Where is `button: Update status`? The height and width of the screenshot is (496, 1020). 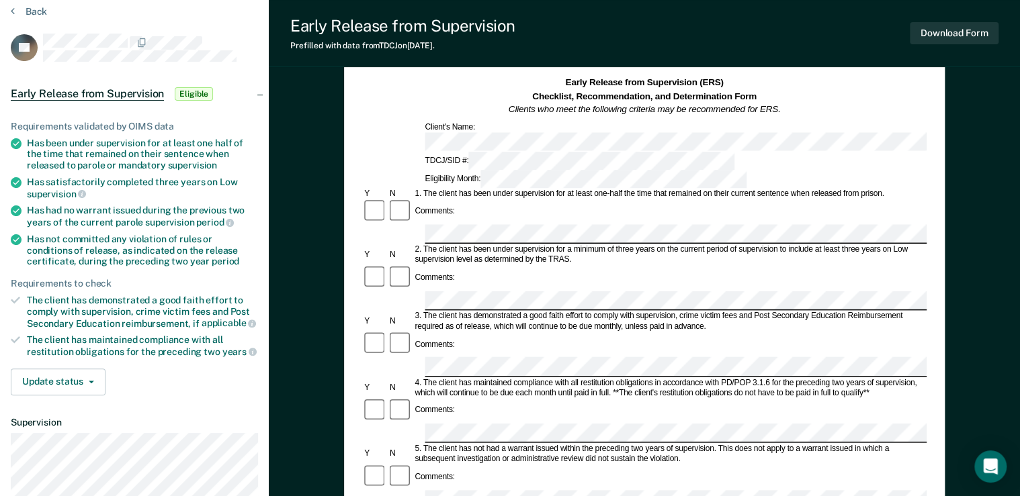 button: Update status is located at coordinates (58, 382).